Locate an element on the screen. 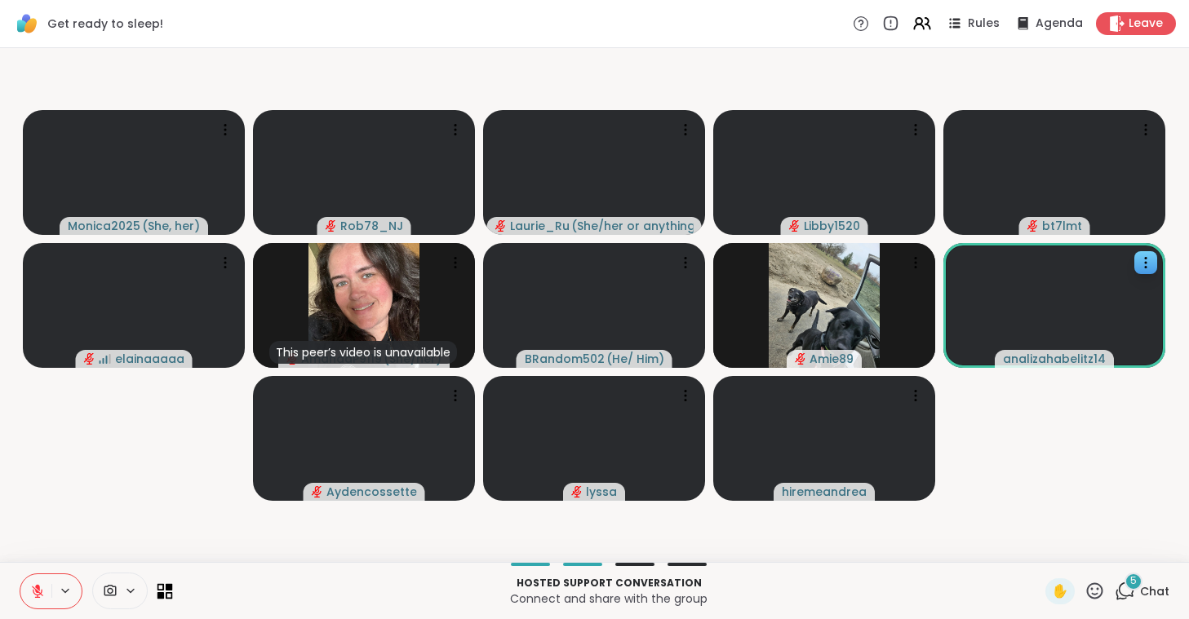 The height and width of the screenshot is (619, 1189). span: analizahabelitz14 is located at coordinates (1055, 359).